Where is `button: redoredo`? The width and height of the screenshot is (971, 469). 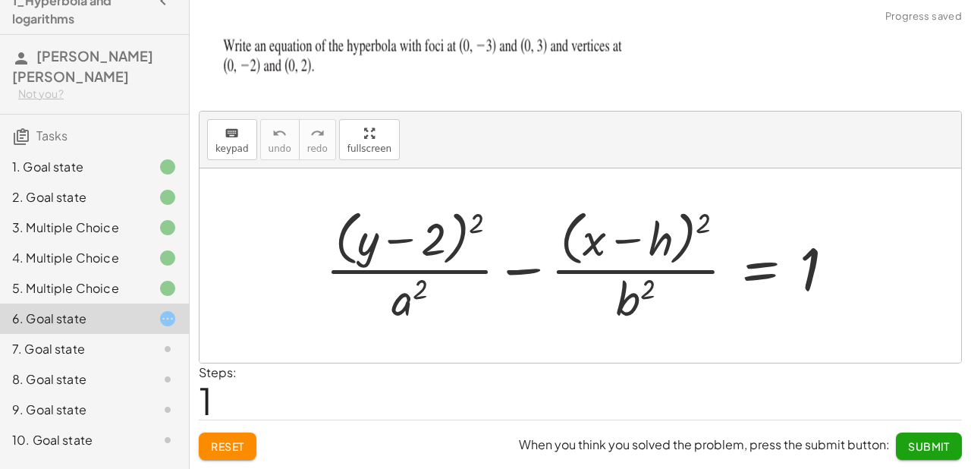 button: redoredo is located at coordinates (317, 140).